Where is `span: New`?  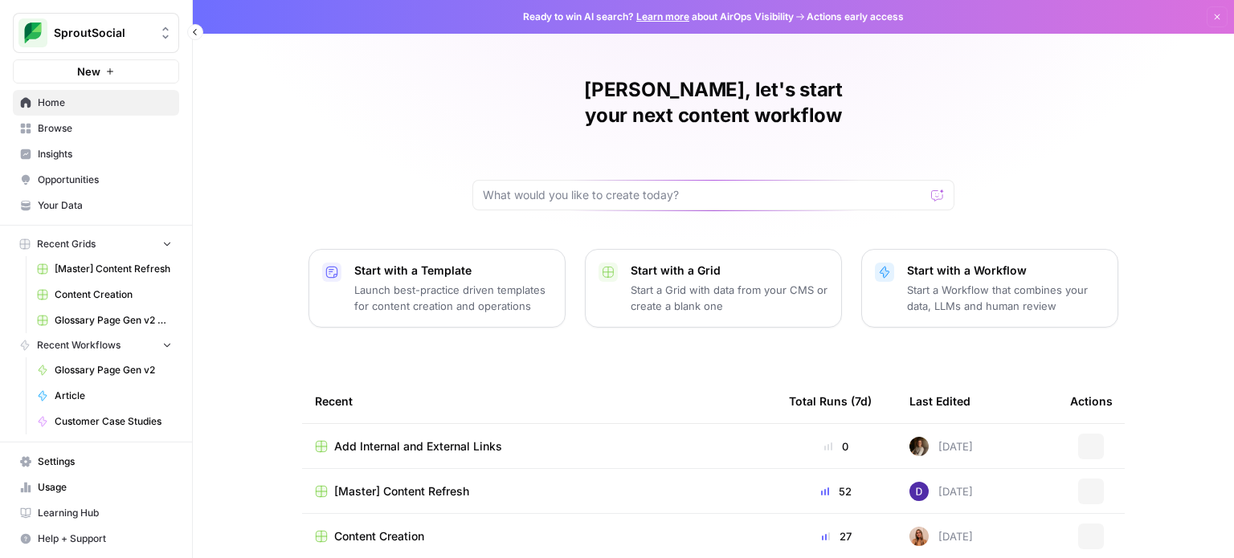 span: New is located at coordinates (88, 72).